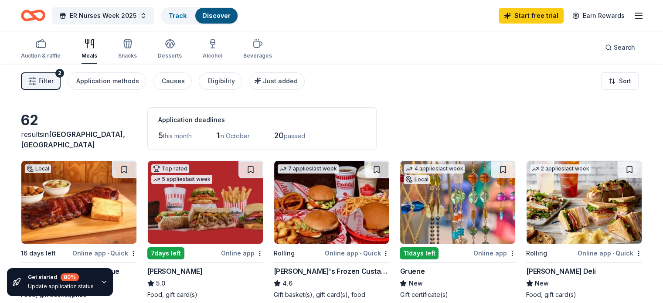 This screenshot has height=303, width=663. What do you see at coordinates (177, 15) in the screenshot?
I see `a: Track` at bounding box center [177, 15].